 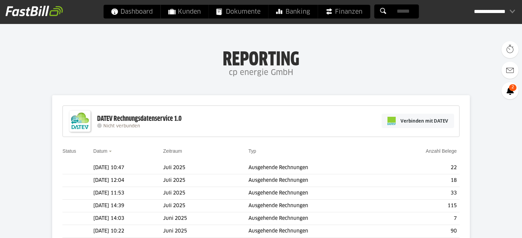 I want to click on span: Finanzen, so click(x=344, y=12).